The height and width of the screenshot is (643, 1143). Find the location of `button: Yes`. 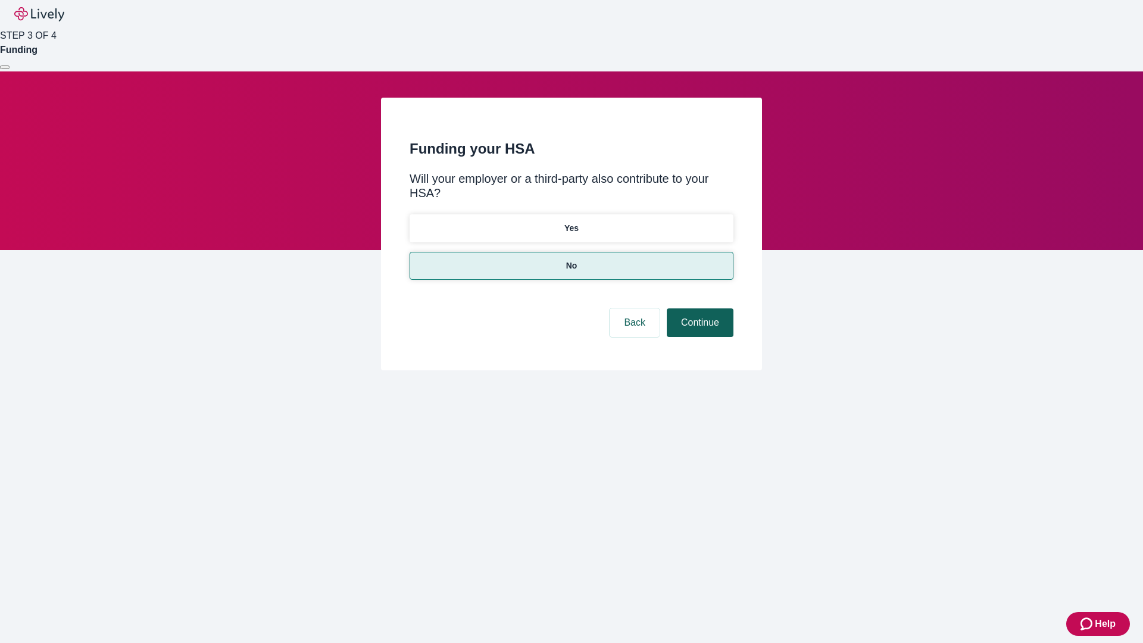

button: Yes is located at coordinates (572, 228).